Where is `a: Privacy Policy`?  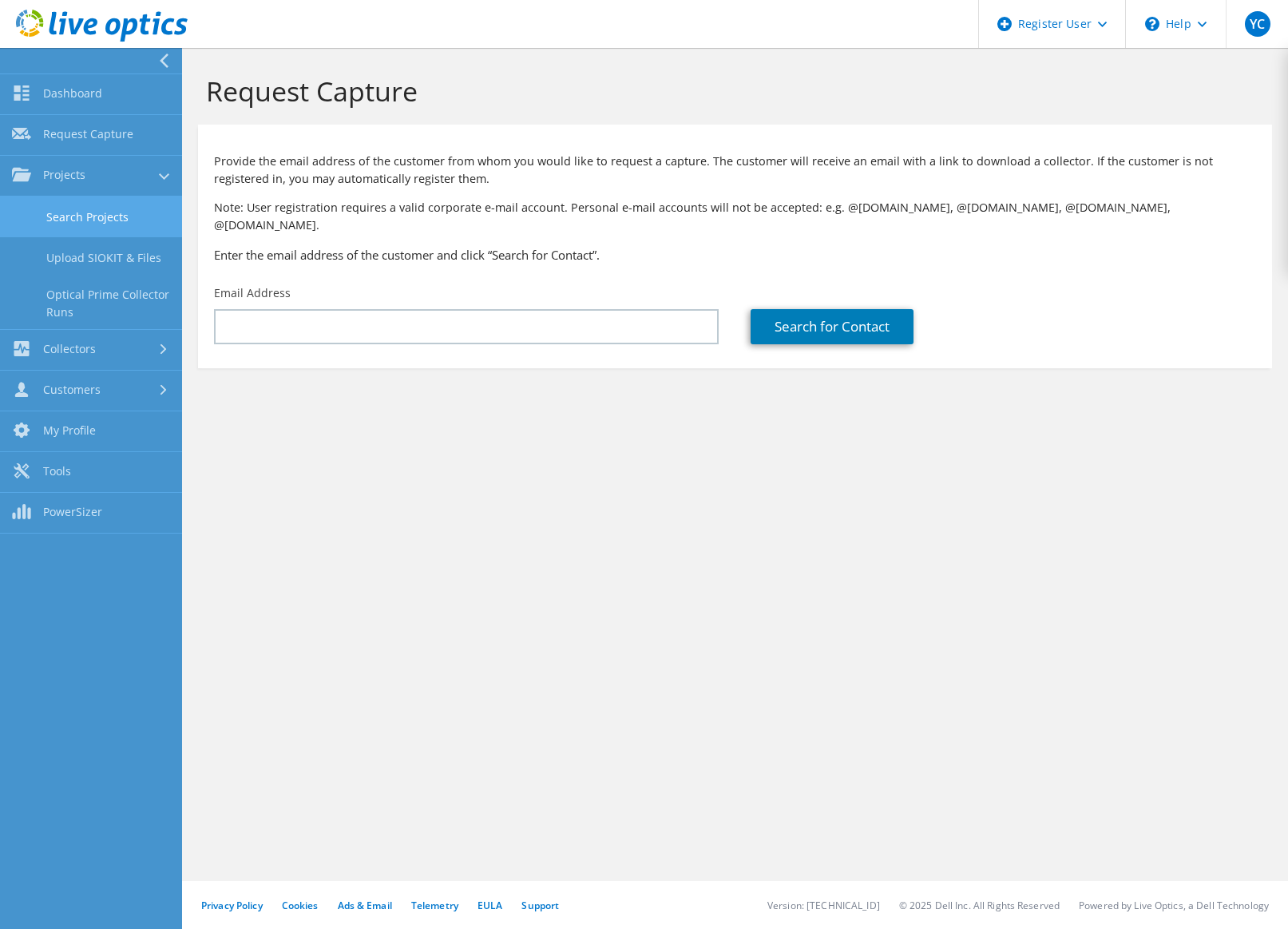 a: Privacy Policy is located at coordinates (232, 904).